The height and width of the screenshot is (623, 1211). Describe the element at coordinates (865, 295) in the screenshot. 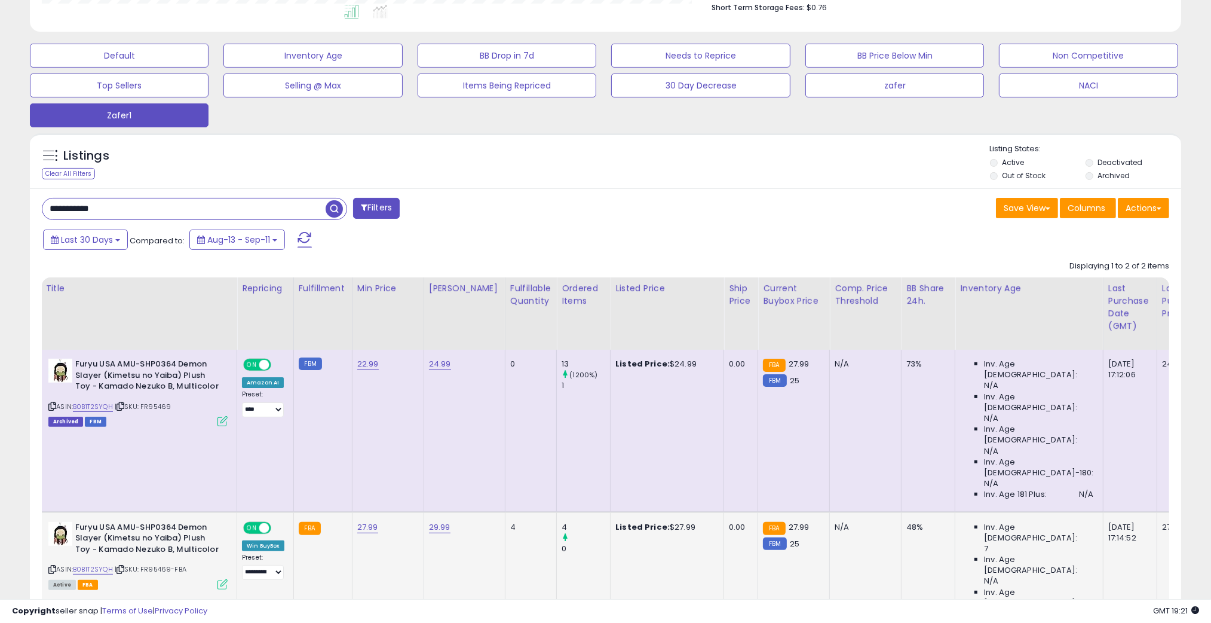

I see `div: Comp. Price Threshold` at that location.